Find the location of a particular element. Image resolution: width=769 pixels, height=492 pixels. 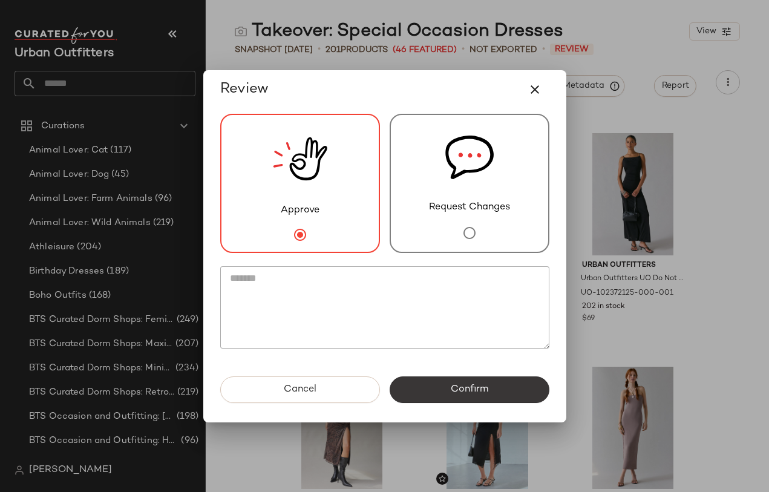

button: Confirm is located at coordinates (469, 389).